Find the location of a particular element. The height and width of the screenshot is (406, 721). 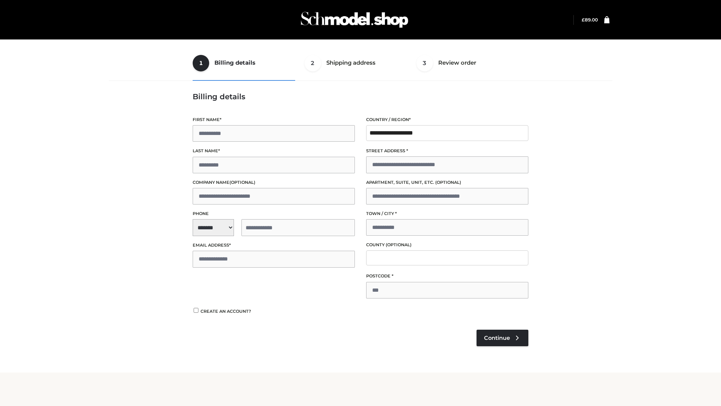

input: Create an account? is located at coordinates (196, 310).